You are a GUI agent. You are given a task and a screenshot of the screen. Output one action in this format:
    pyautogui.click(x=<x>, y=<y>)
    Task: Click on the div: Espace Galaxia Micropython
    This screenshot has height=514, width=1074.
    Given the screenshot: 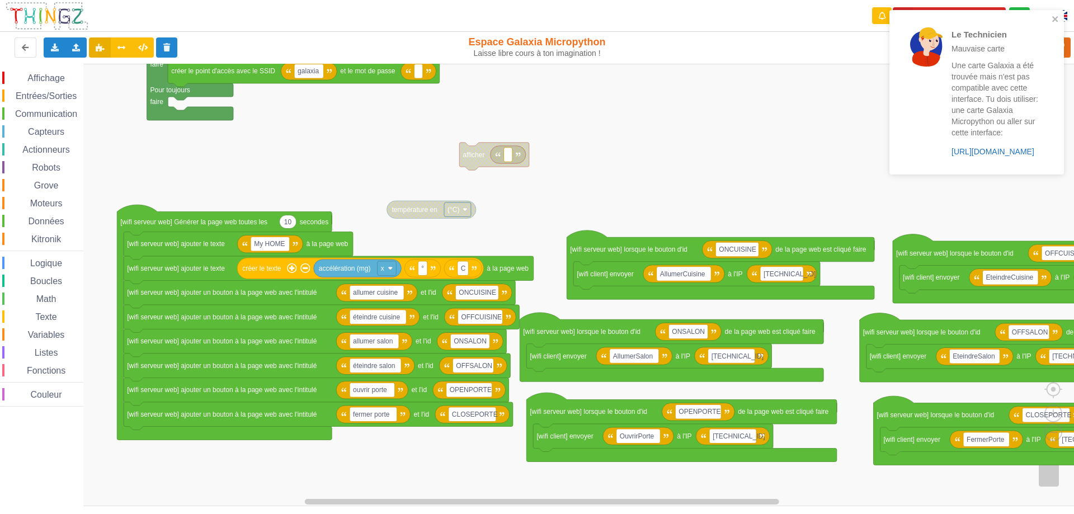 What is the action you would take?
    pyautogui.click(x=537, y=47)
    